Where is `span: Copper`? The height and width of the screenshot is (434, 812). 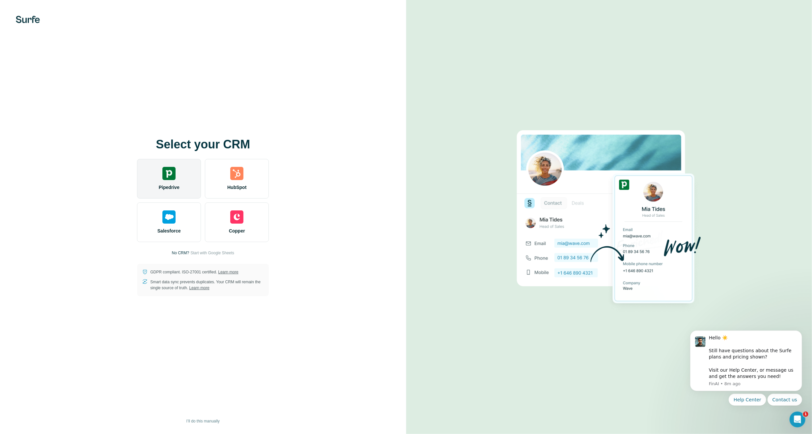
span: Copper is located at coordinates (237, 231).